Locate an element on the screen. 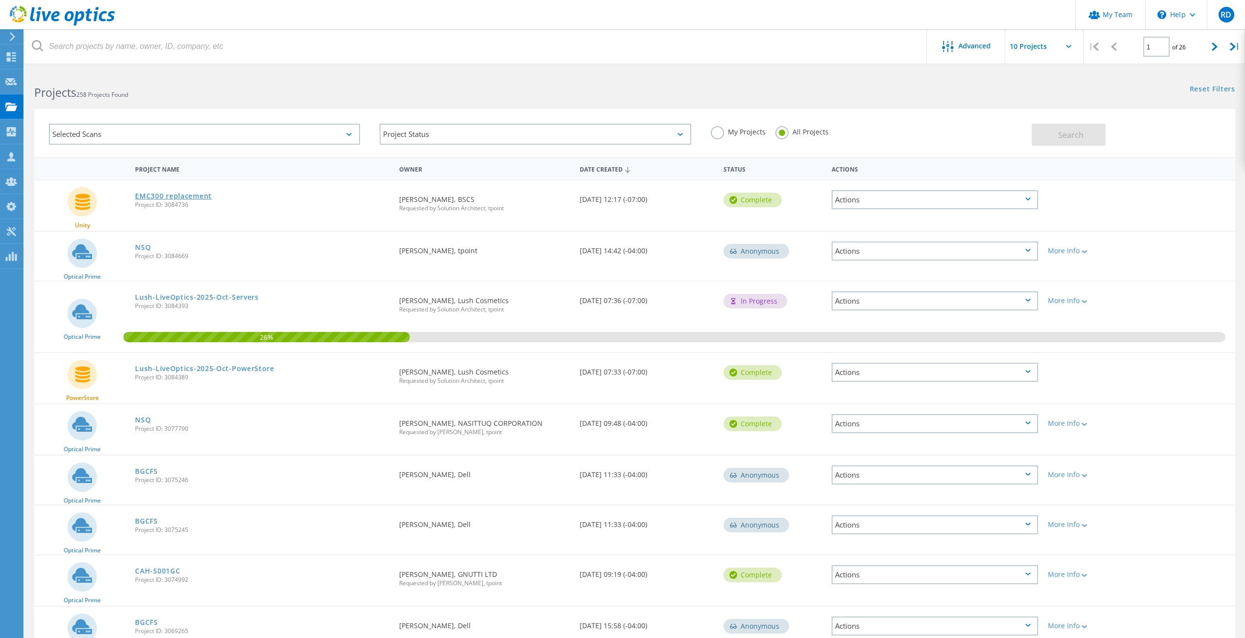  span: Project ID: 3077790 is located at coordinates (262, 429).